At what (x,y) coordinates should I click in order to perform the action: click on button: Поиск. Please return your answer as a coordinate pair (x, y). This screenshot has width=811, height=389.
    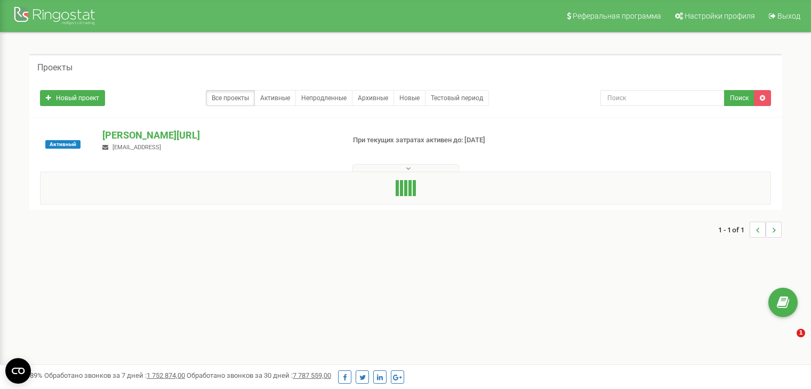
    Looking at the image, I should click on (739, 98).